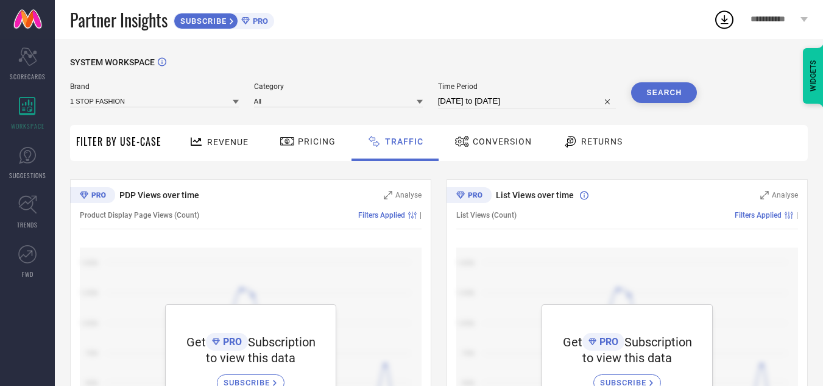 The width and height of the screenshot is (823, 386). I want to click on span: Brand, so click(154, 87).